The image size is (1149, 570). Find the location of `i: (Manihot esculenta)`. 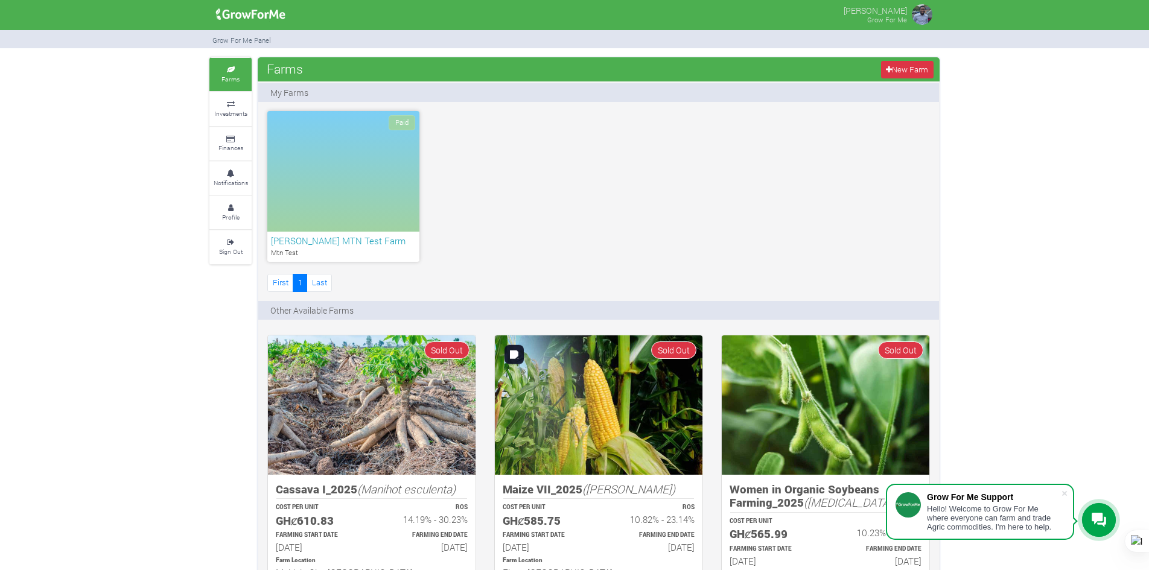

i: (Manihot esculenta) is located at coordinates (406, 489).